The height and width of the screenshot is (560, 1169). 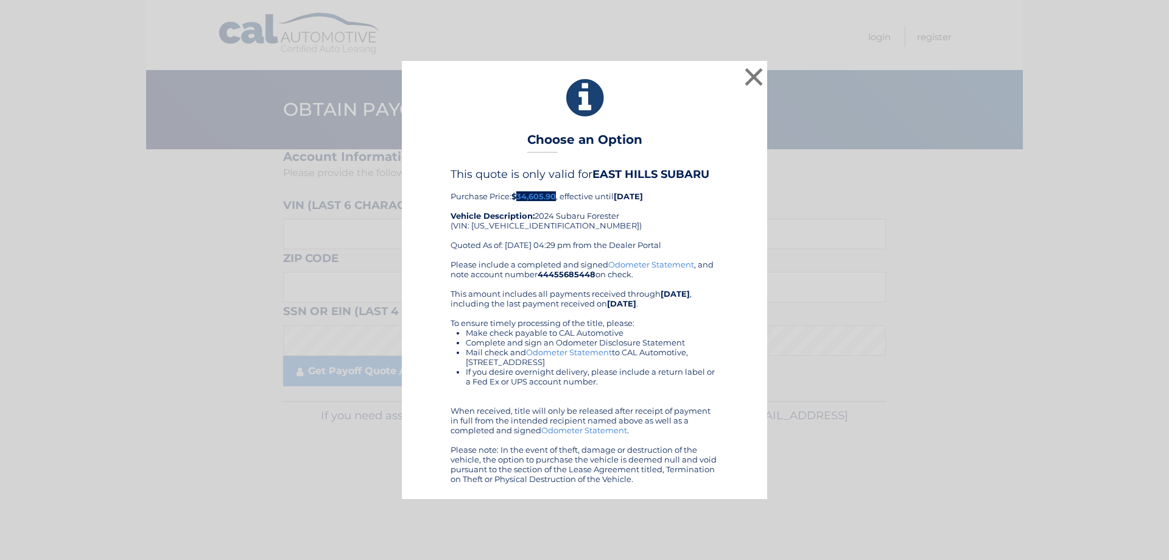 I want to click on li: If you desire overnight delivery, please include a return label or a Fed Ex or UPS account number., so click(x=592, y=376).